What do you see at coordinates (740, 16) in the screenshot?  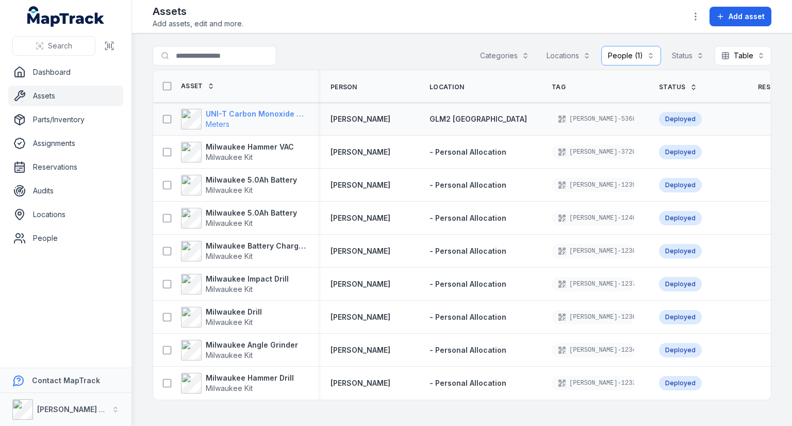 I see `button: Add asset` at bounding box center [740, 16].